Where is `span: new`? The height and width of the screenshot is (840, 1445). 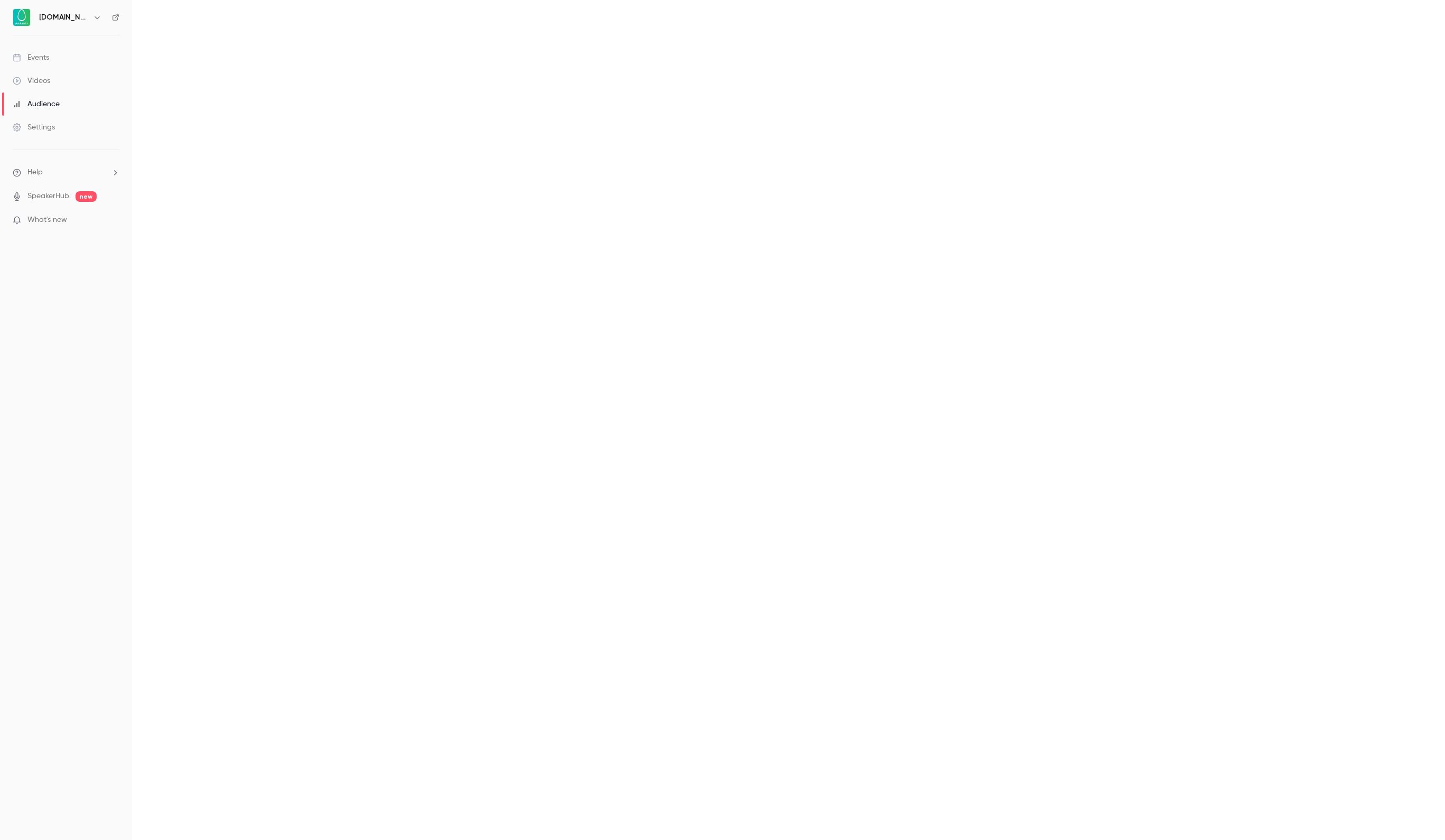
span: new is located at coordinates (86, 196).